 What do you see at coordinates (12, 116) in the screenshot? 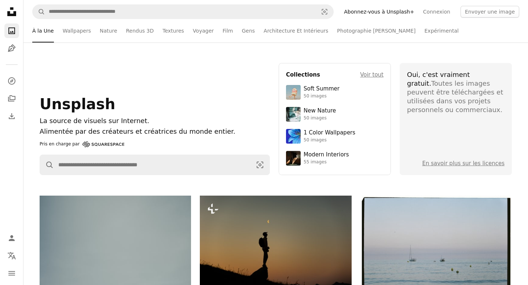
I see `a: Historique de téléchargement` at bounding box center [12, 116].